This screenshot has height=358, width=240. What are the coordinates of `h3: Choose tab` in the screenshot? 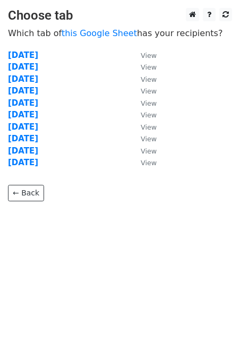 It's located at (120, 15).